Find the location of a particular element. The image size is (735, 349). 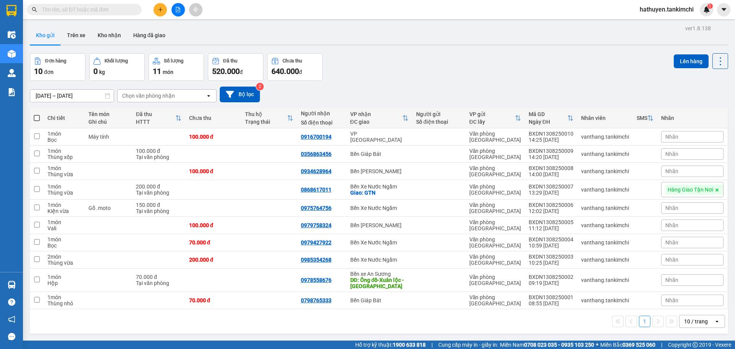

div: BXDN1308250008 is located at coordinates (551, 168).